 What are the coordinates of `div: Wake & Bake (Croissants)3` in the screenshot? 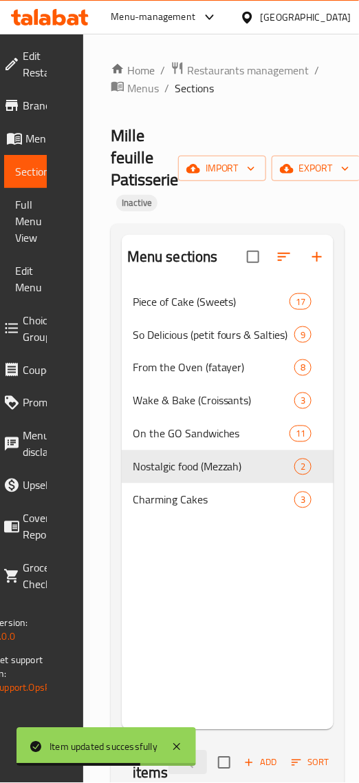 It's located at (228, 401).